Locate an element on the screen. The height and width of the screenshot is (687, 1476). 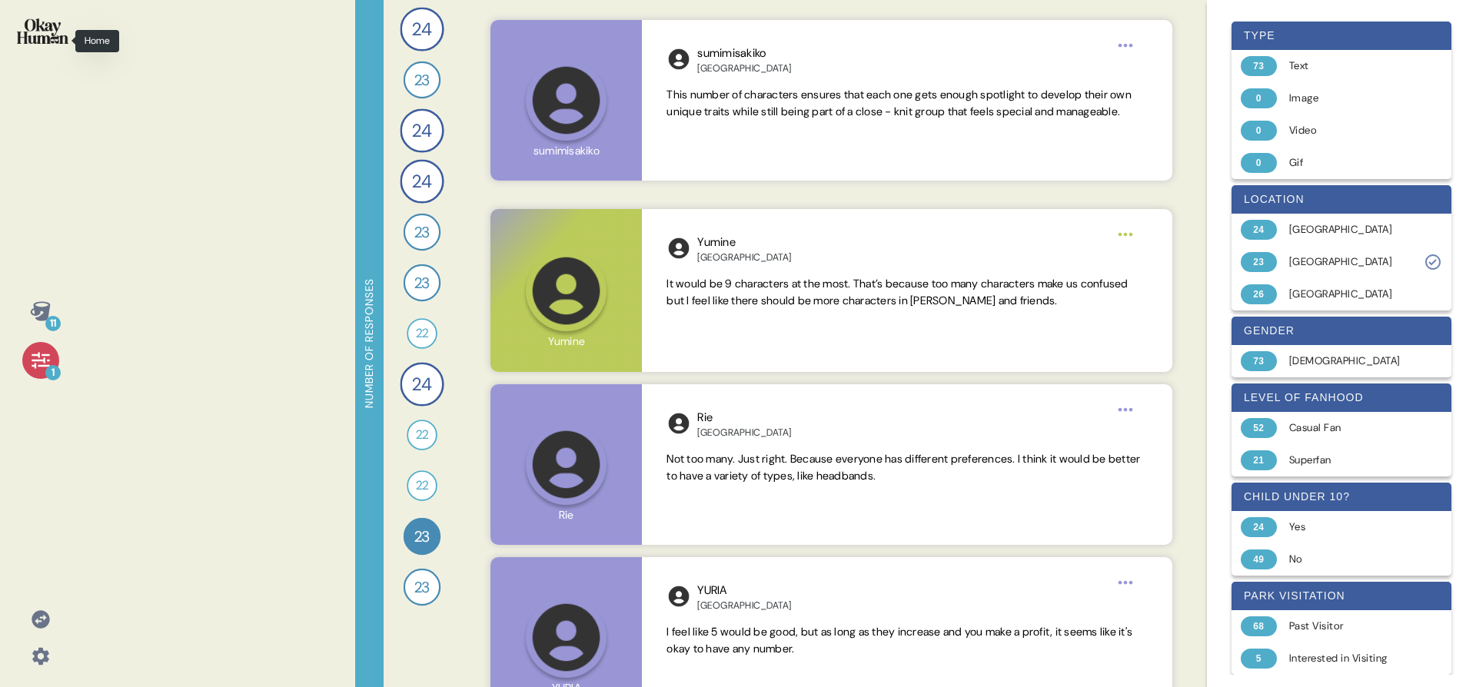
div: 5 is located at coordinates (1258, 659).